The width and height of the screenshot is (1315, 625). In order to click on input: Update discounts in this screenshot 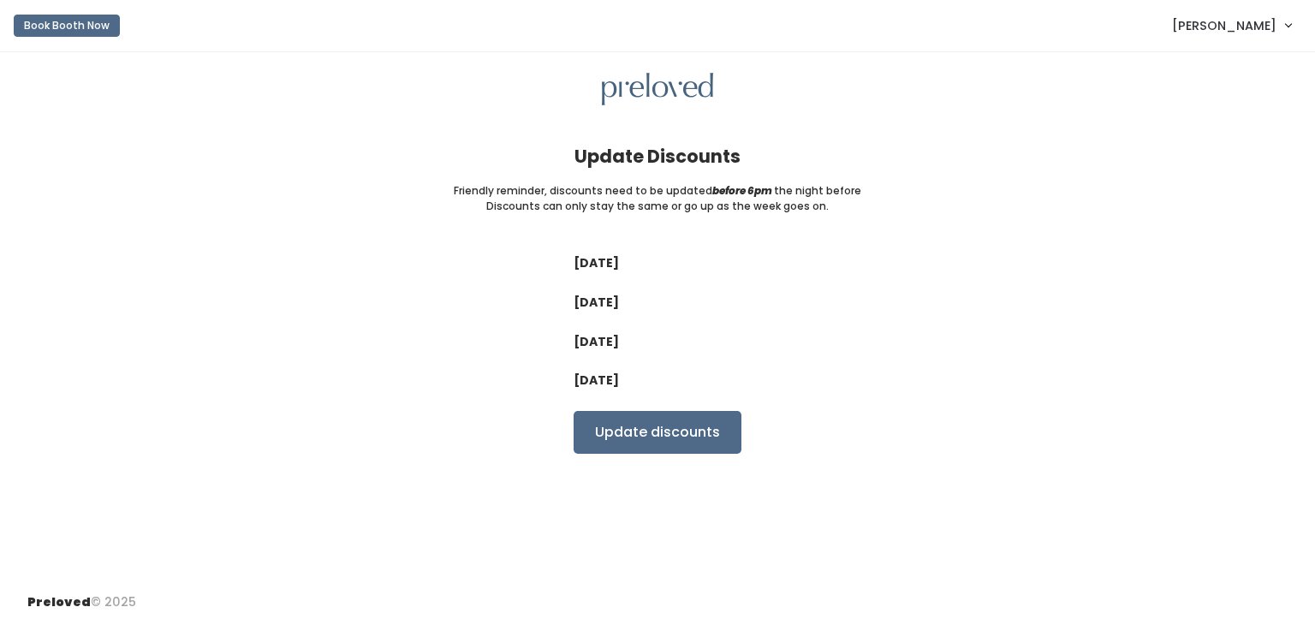, I will do `click(657, 432)`.